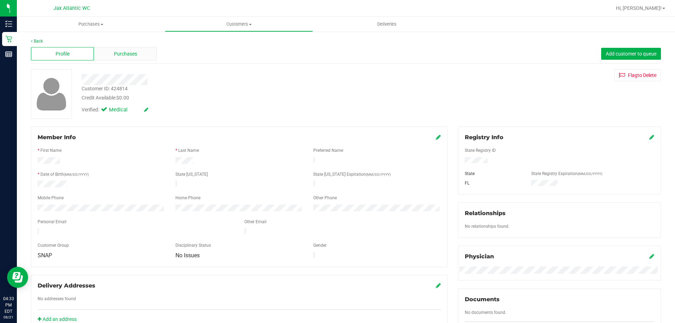 Image resolution: width=675 pixels, height=323 pixels. What do you see at coordinates (484, 137) in the screenshot?
I see `span: Registry Info` at bounding box center [484, 137].